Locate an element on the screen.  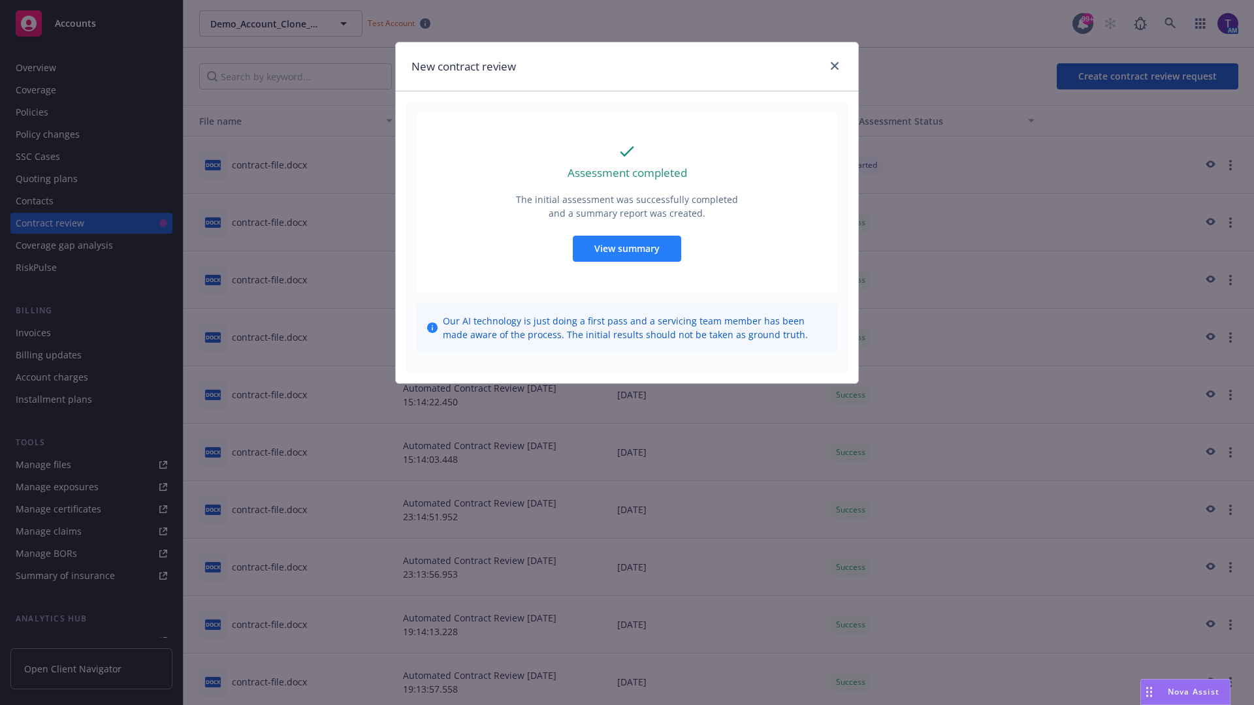
div: Drag to move is located at coordinates (1149, 692).